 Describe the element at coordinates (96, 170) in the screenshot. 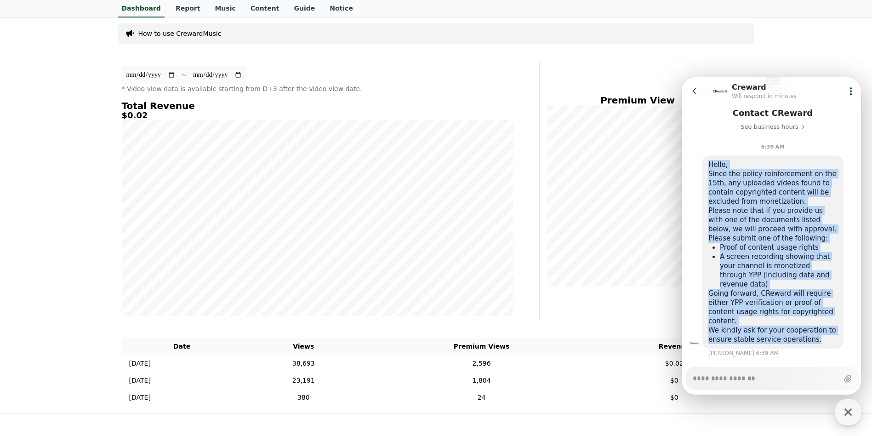

I see `div: Proof of content usage rights` at that location.